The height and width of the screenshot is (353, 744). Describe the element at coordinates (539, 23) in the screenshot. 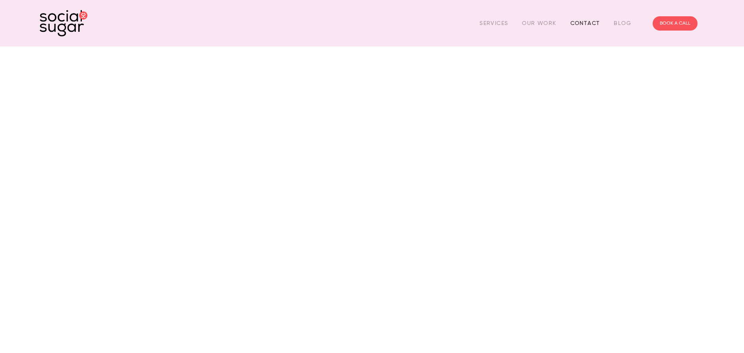

I see `a: Our Work` at that location.